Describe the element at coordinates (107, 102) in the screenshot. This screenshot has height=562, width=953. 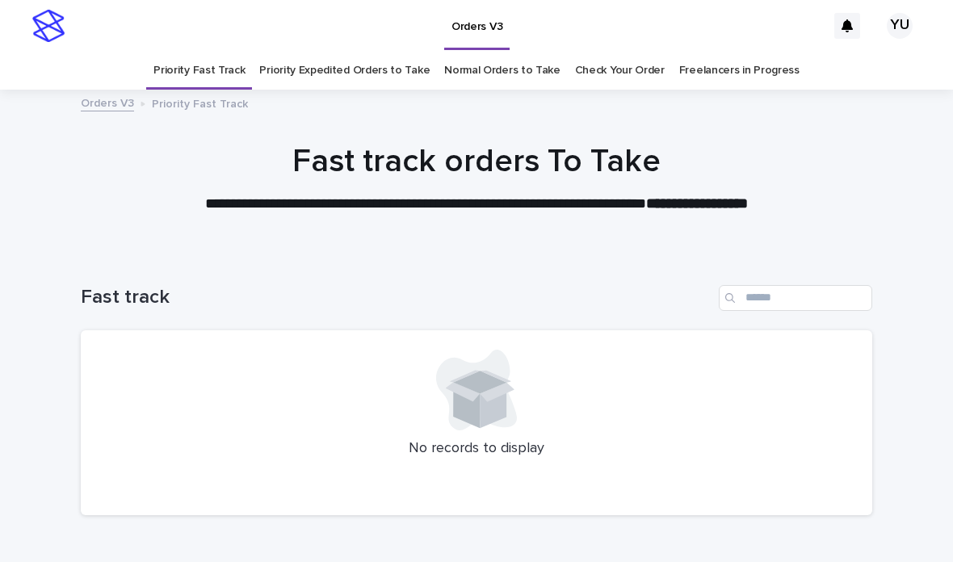
I see `a: Orders V3` at that location.